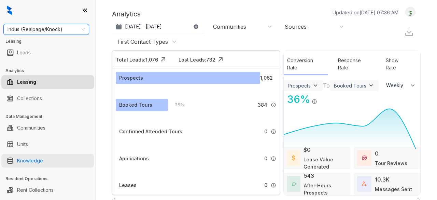 This screenshot has height=200, width=437. I want to click on a: Units, so click(23, 144).